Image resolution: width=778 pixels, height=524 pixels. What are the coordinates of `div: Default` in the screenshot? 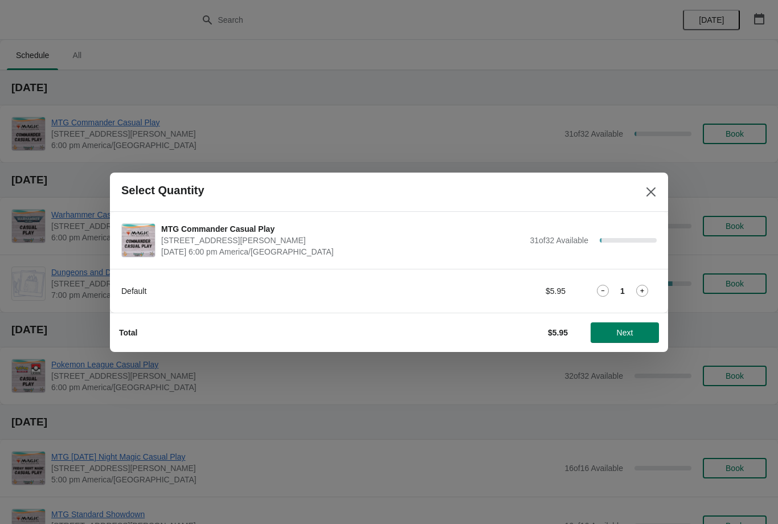 It's located at (279, 291).